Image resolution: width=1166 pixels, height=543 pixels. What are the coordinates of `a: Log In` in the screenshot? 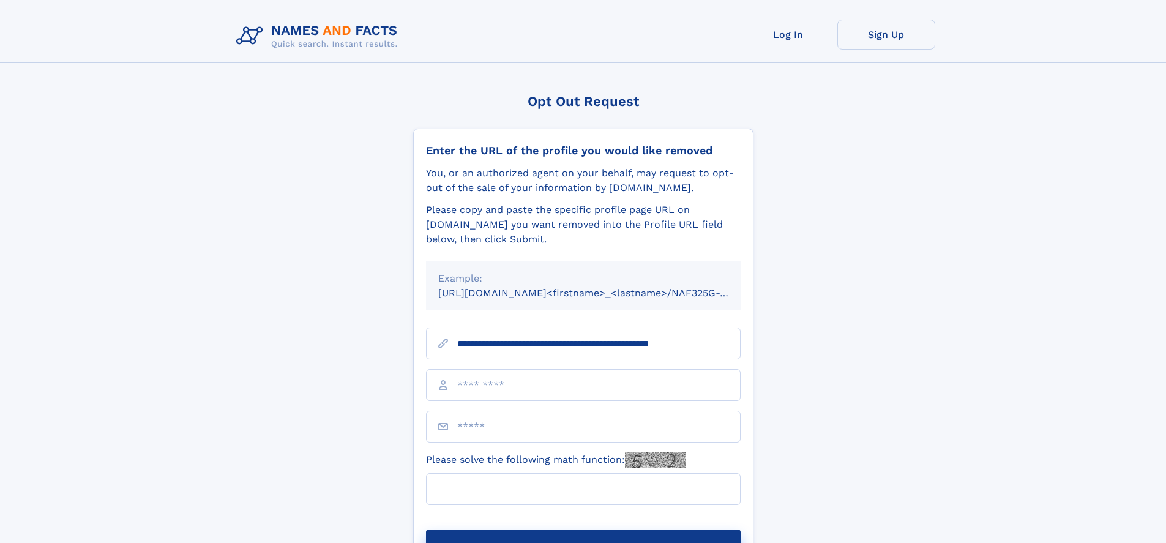 It's located at (788, 34).